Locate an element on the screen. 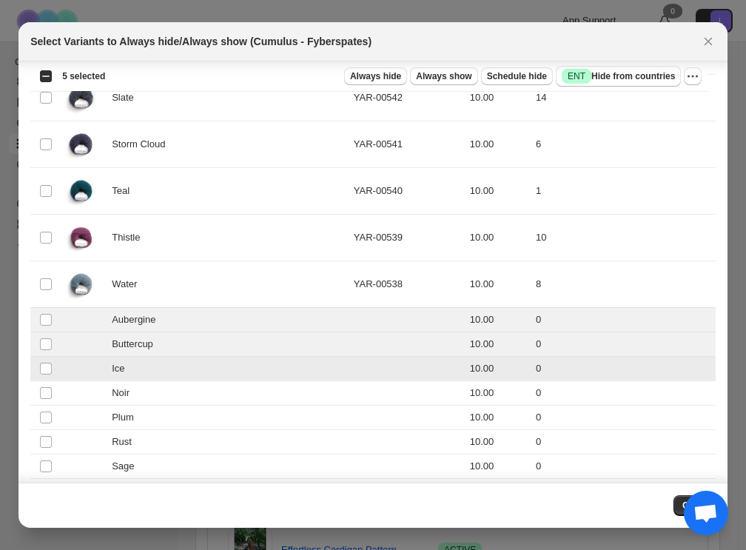  span: 5 selected is located at coordinates (84, 76).